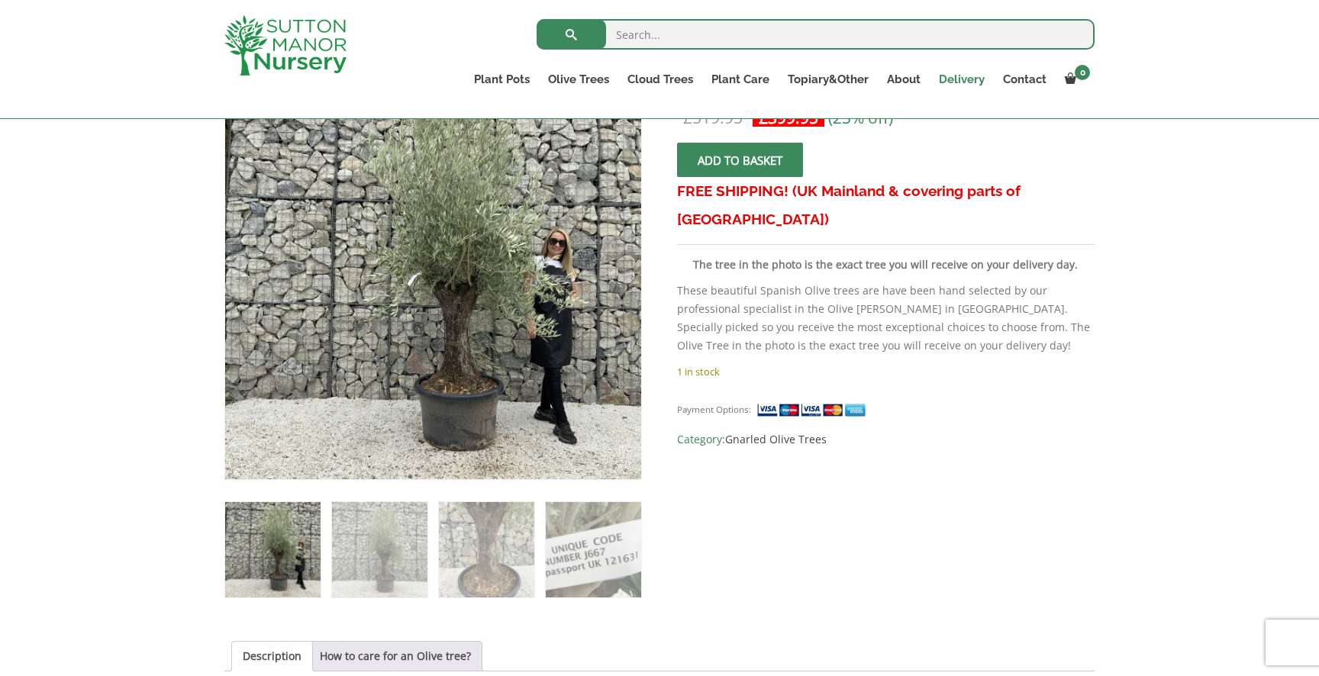 This screenshot has height=676, width=1319. I want to click on img: Gnarled Olive Tree J667, so click(273, 550).